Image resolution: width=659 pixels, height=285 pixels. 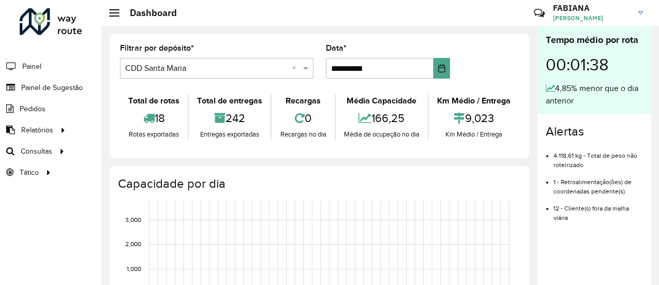 What do you see at coordinates (154, 101) in the screenshot?
I see `div: Total de rotas` at bounding box center [154, 101].